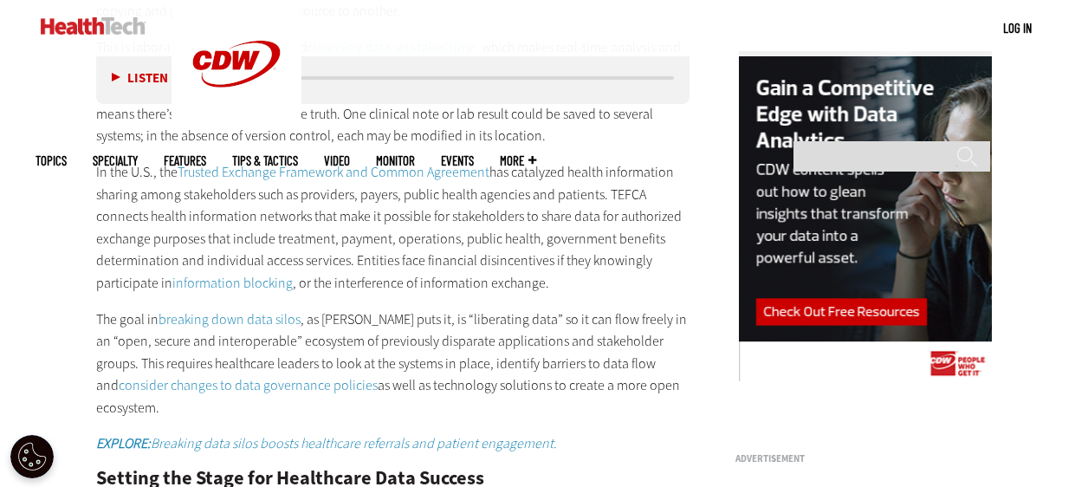 The height and width of the screenshot is (487, 1075). What do you see at coordinates (865, 216) in the screenshot?
I see `img: data analytics right rail` at bounding box center [865, 216].